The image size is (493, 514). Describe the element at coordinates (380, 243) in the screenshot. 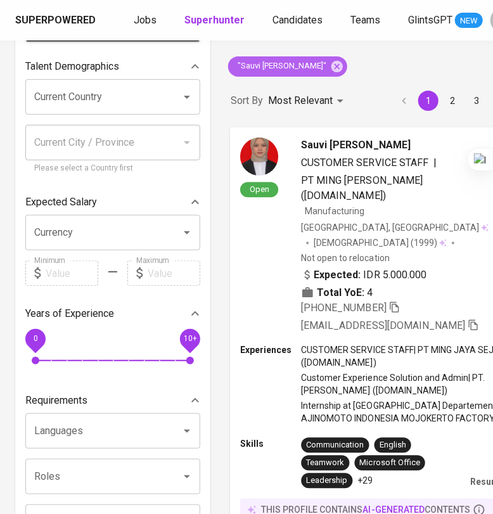

I see `div: (1999)` at that location.